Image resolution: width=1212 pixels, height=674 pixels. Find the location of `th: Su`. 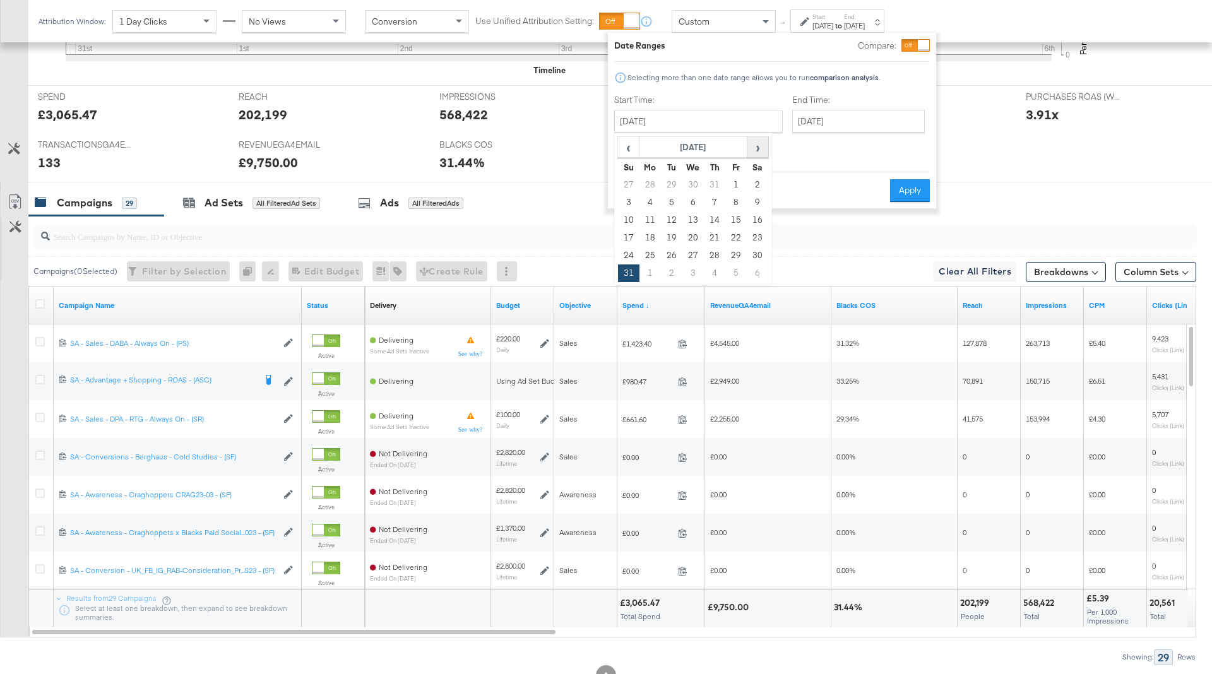

th: Su is located at coordinates (629, 167).